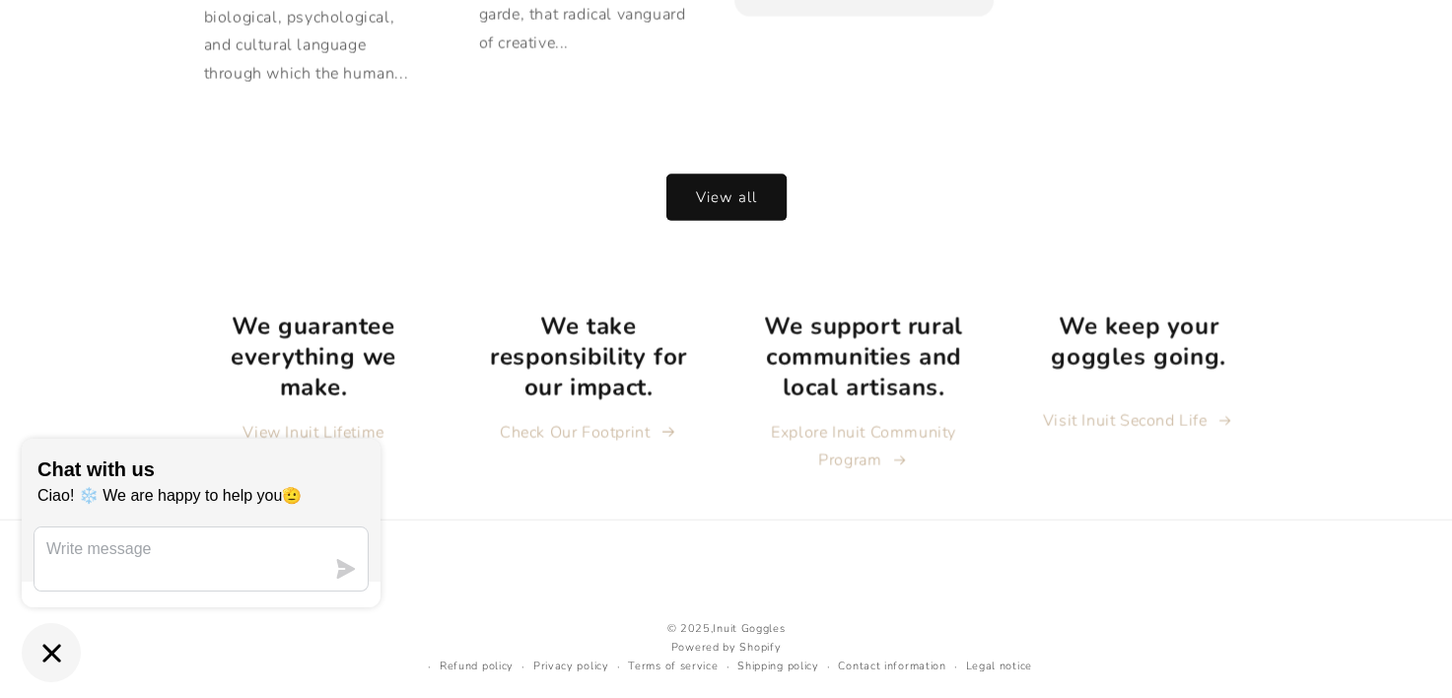  Describe the element at coordinates (748, 628) in the screenshot. I see `a: Inuit Goggles` at that location.